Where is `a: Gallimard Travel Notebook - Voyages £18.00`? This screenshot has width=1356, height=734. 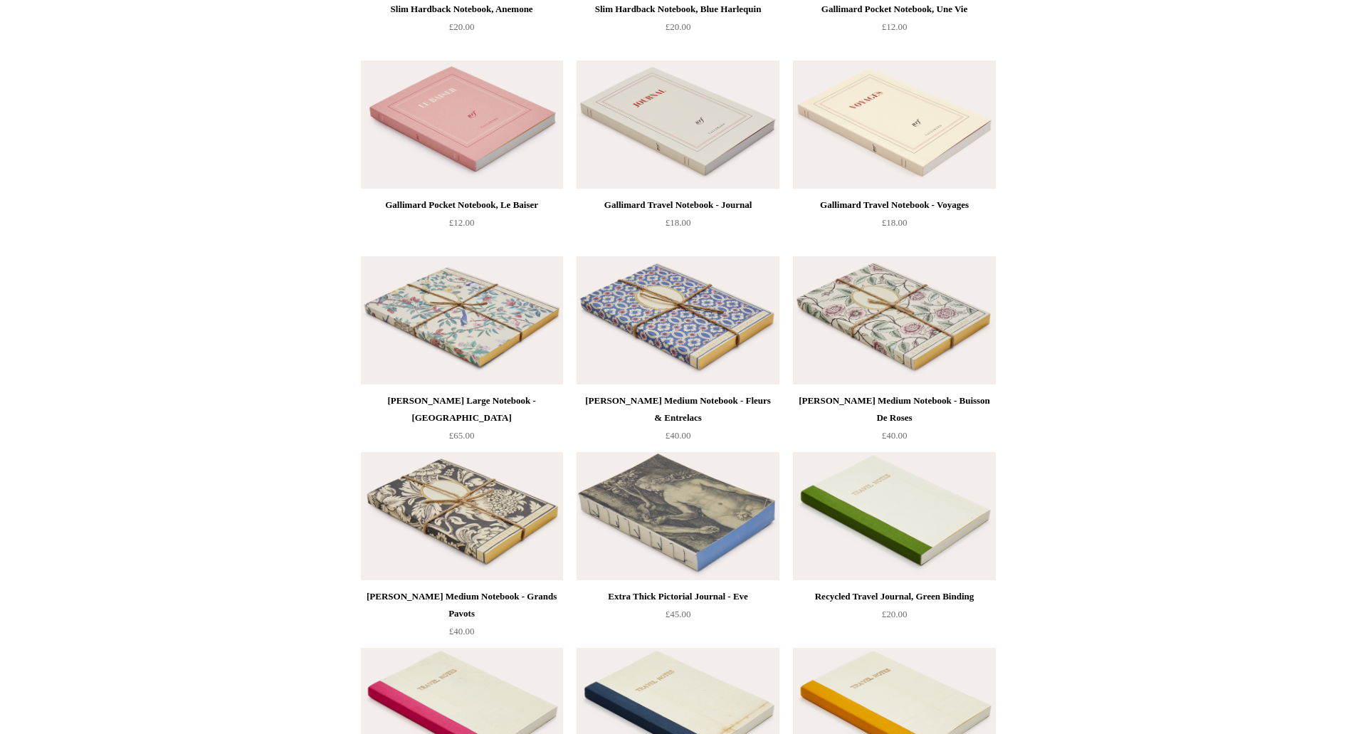
a: Gallimard Travel Notebook - Voyages £18.00 is located at coordinates (894, 226).